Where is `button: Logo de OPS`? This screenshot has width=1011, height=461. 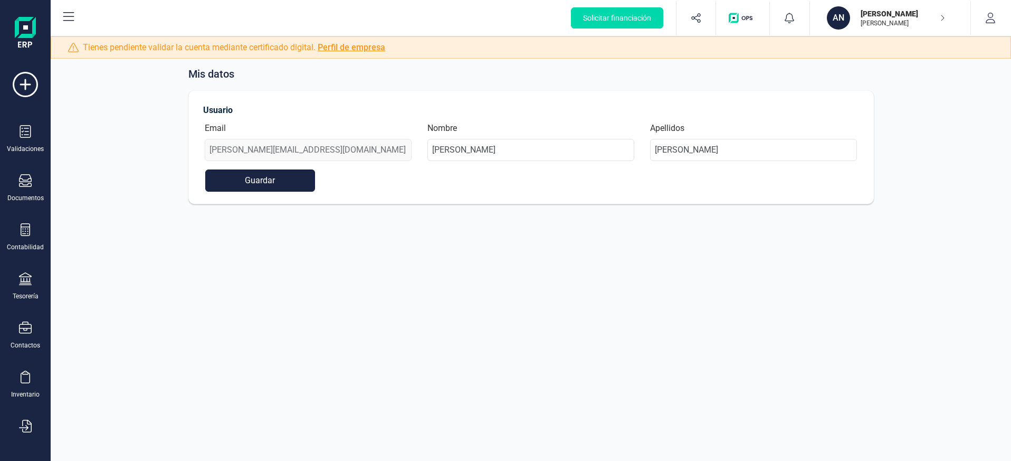 button: Logo de OPS is located at coordinates (743, 18).